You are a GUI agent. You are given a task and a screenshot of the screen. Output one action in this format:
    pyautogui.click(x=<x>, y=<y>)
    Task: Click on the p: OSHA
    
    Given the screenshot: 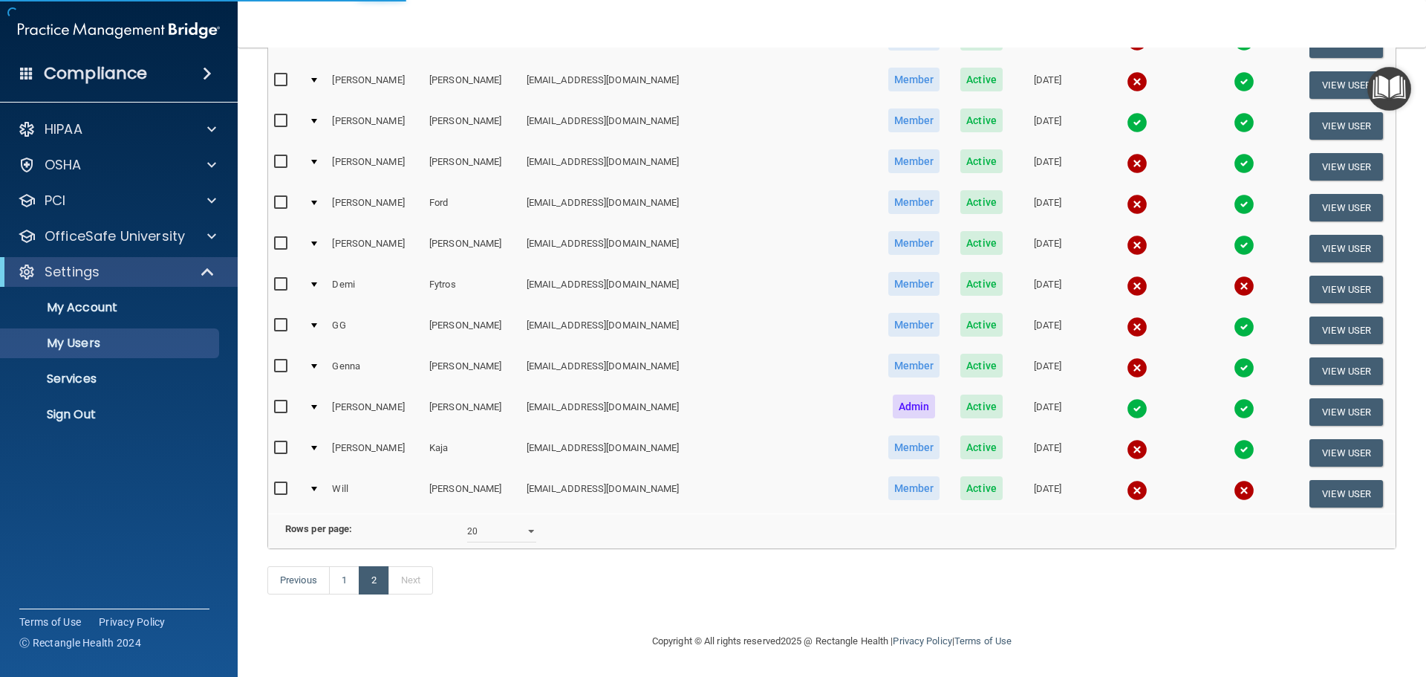 What is the action you would take?
    pyautogui.click(x=63, y=165)
    